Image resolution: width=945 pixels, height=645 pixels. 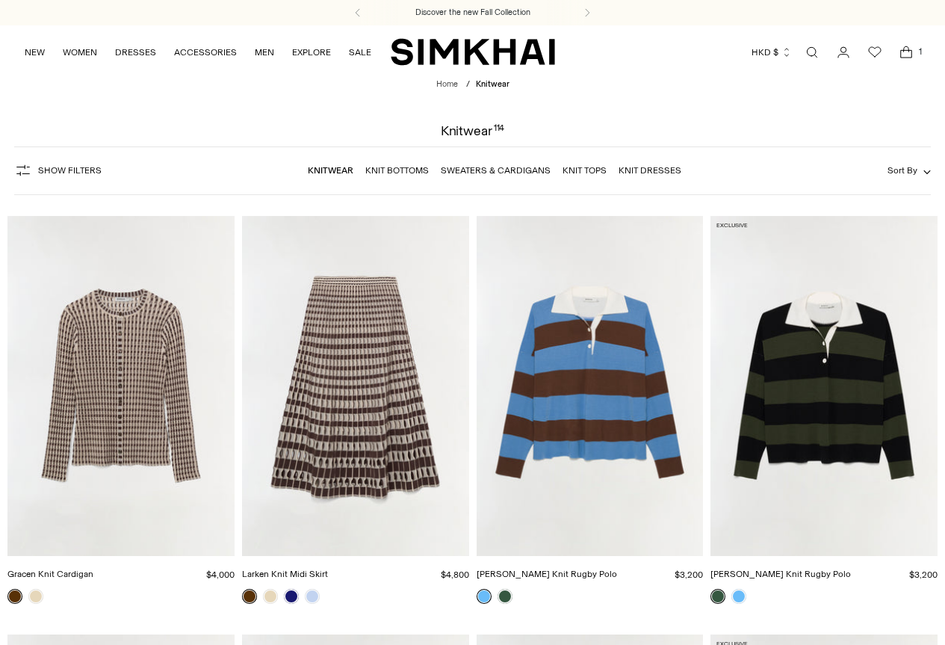 I want to click on div: 114, so click(x=499, y=131).